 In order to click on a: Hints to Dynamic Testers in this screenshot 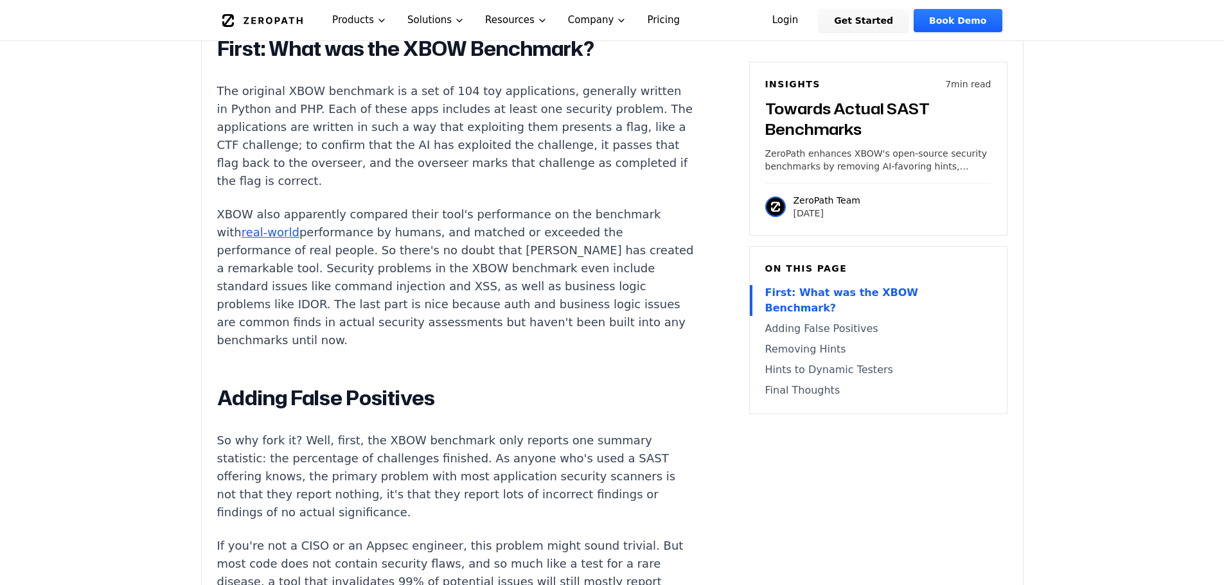, I will do `click(878, 370)`.